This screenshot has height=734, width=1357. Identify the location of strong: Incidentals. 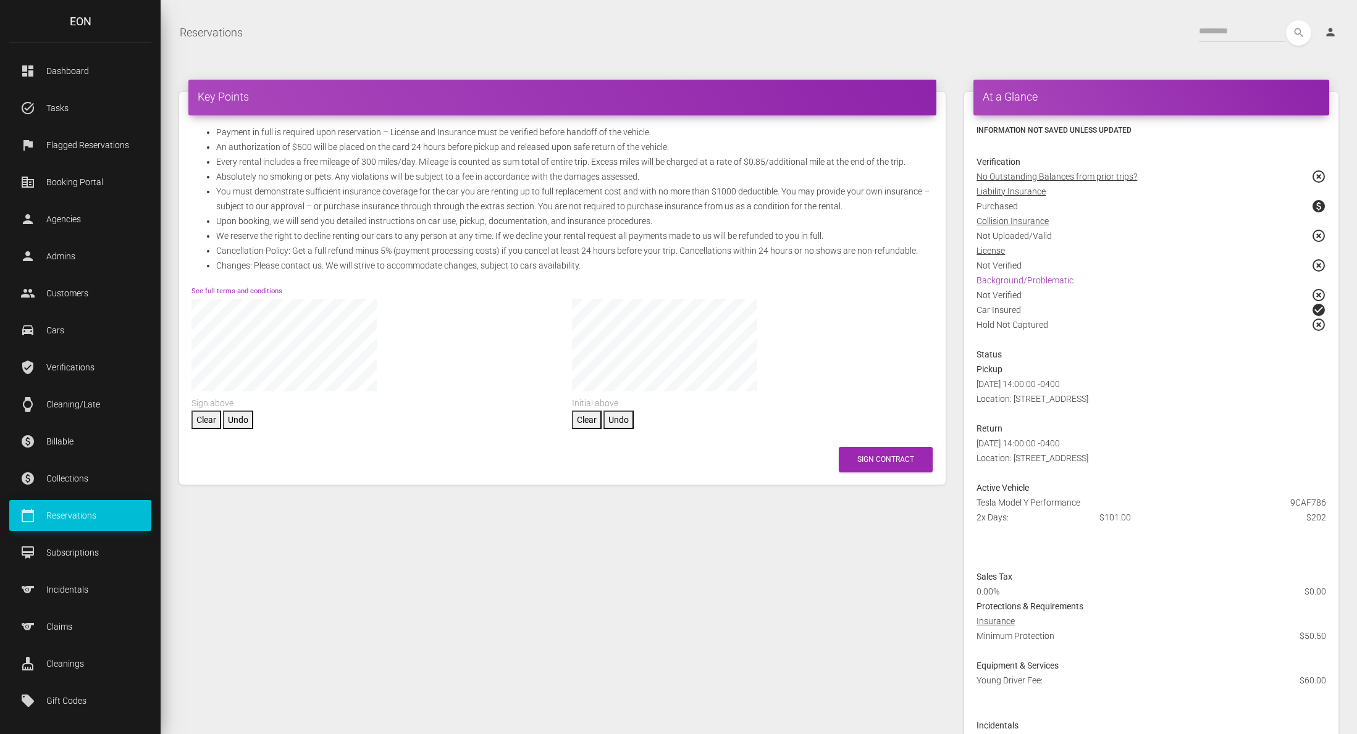
(997, 726).